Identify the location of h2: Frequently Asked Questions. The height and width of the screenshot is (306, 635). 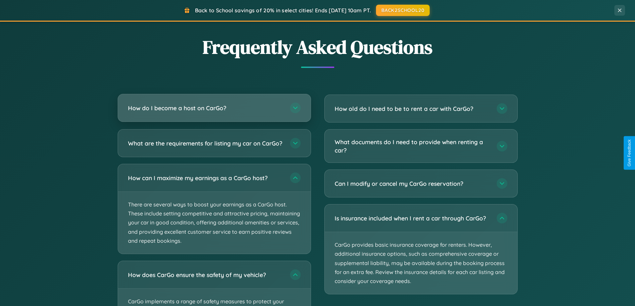
(317, 47).